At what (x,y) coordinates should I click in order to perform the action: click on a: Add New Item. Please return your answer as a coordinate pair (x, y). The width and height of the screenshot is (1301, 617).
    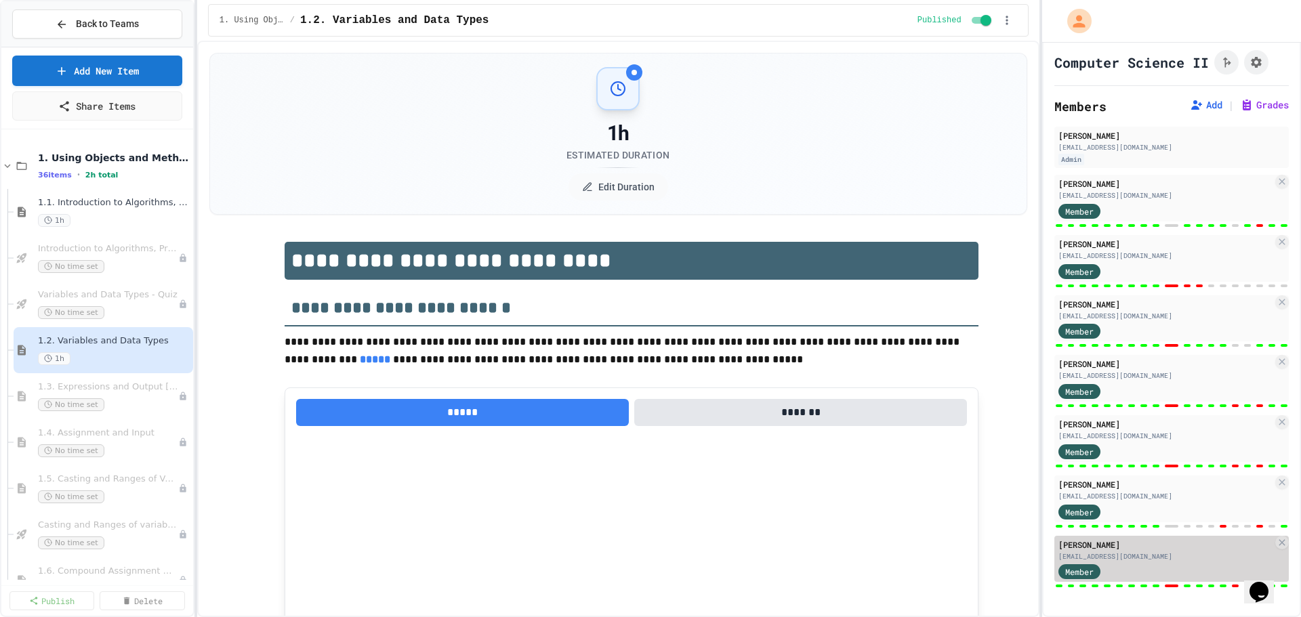
    Looking at the image, I should click on (97, 70).